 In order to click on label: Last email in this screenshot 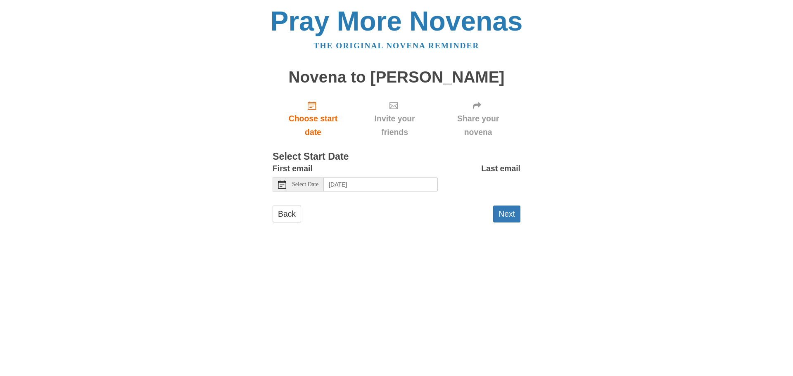, I will do `click(500, 168)`.